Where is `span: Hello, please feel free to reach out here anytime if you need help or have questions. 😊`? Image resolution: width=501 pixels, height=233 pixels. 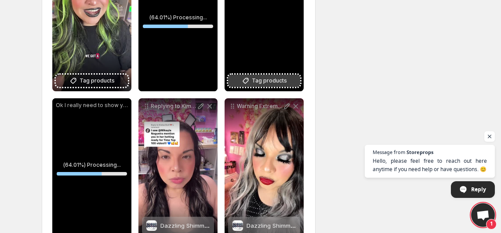 span: Hello, please feel free to reach out here anytime if you need help or have questions. 😊 is located at coordinates (430, 165).